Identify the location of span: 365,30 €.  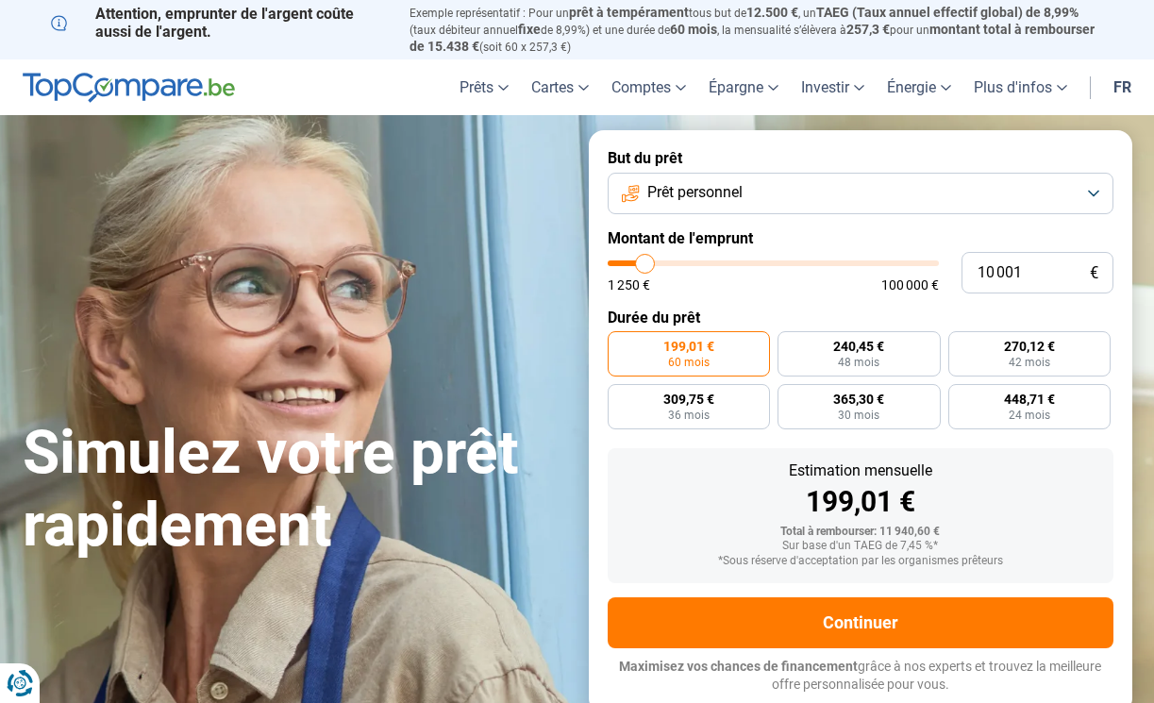
(858, 399).